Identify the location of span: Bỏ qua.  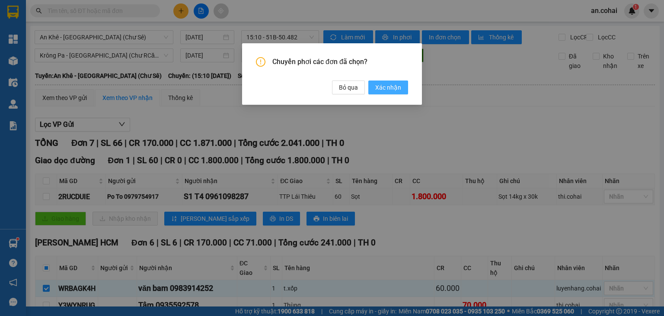
(348, 87).